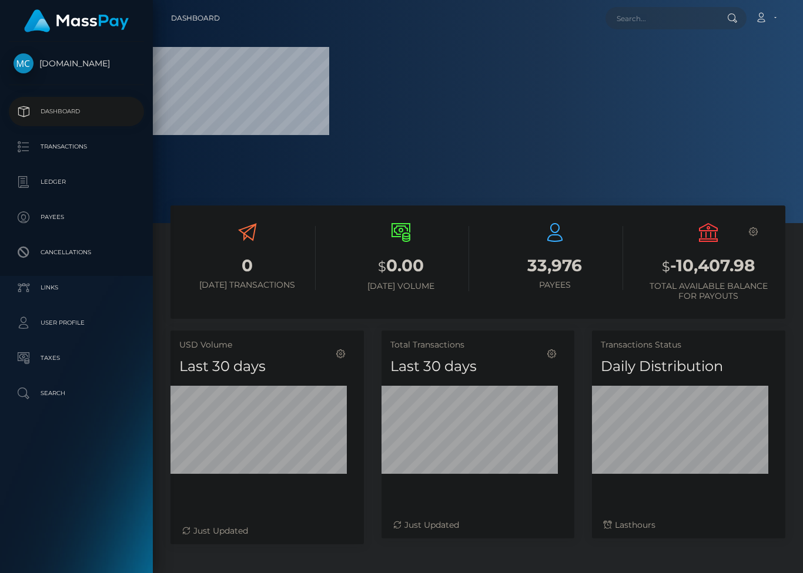 The image size is (803, 573). What do you see at coordinates (76, 323) in the screenshot?
I see `a: User Profile` at bounding box center [76, 323].